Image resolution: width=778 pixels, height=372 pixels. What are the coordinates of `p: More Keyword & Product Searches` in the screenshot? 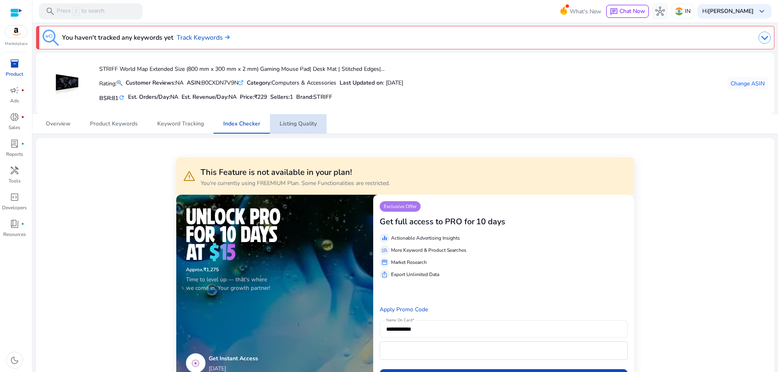 It's located at (428, 250).